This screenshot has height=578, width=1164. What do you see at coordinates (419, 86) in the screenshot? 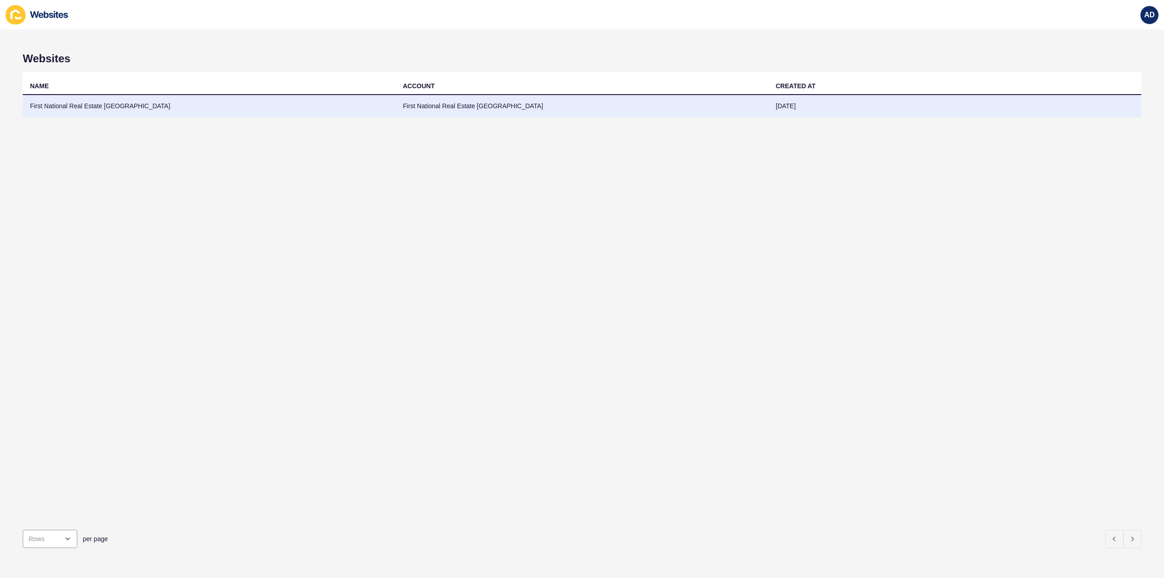
I see `div: ACCOUNT` at bounding box center [419, 86].